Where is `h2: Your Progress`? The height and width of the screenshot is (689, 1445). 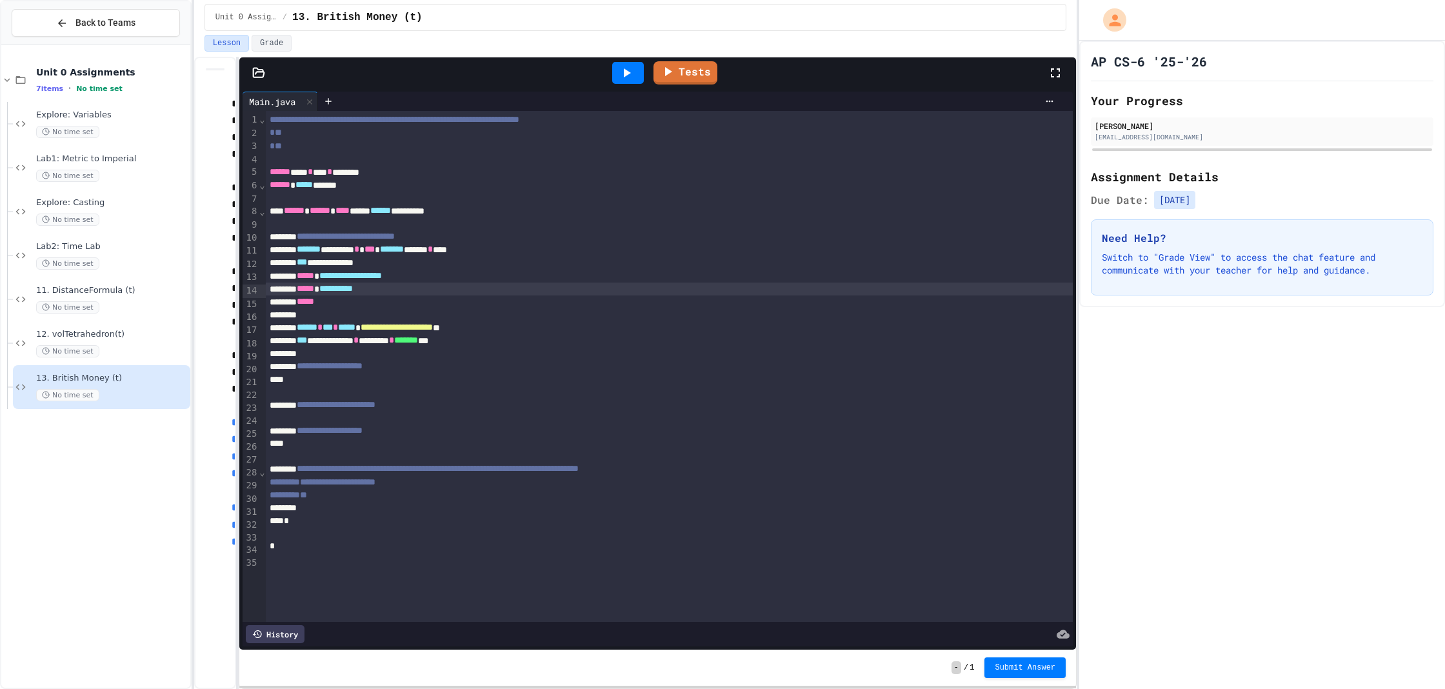
h2: Your Progress is located at coordinates (1262, 101).